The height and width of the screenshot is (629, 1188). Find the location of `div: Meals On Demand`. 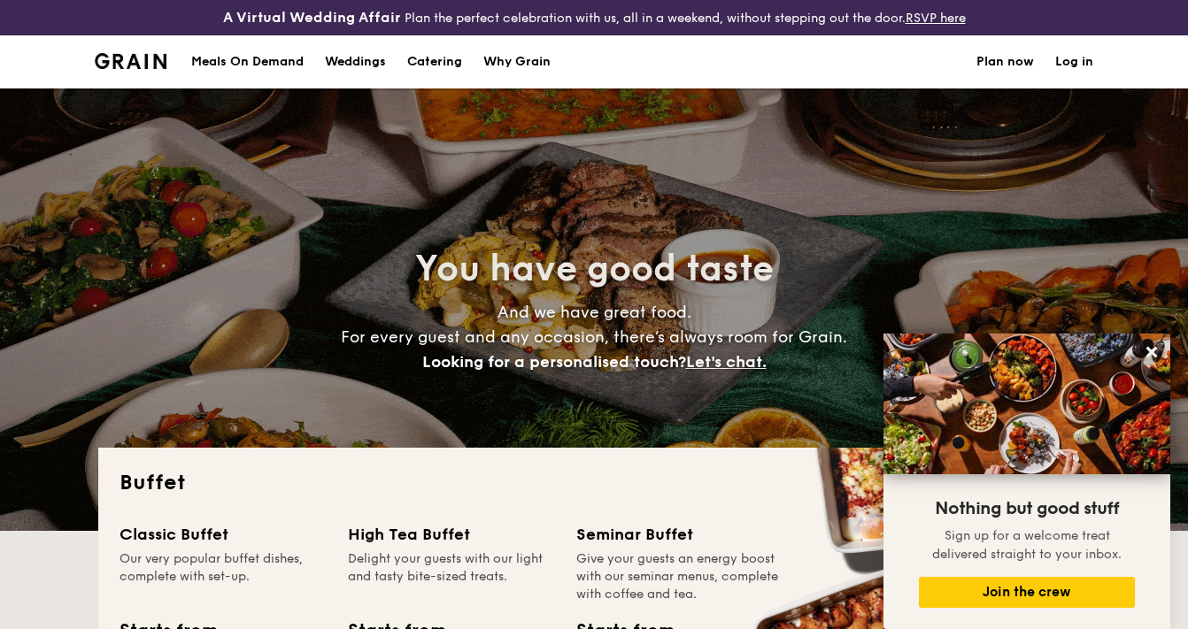

div: Meals On Demand is located at coordinates (247, 62).